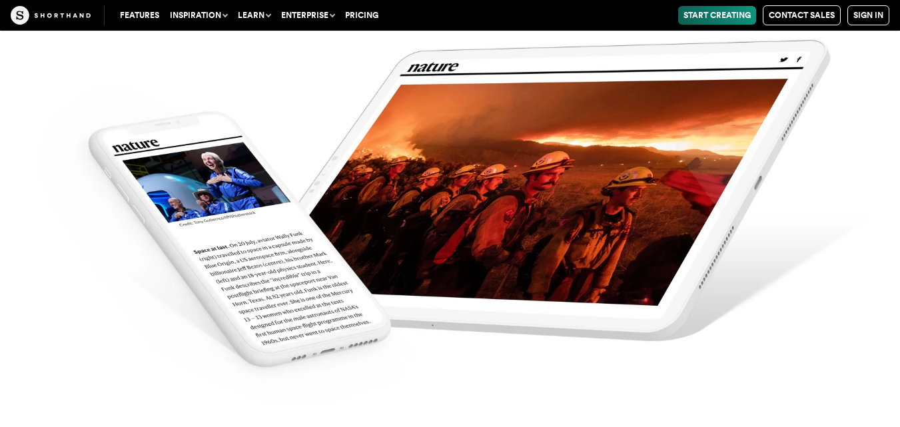 This screenshot has width=900, height=427. Describe the element at coordinates (868, 15) in the screenshot. I see `a: Sign in` at that location.